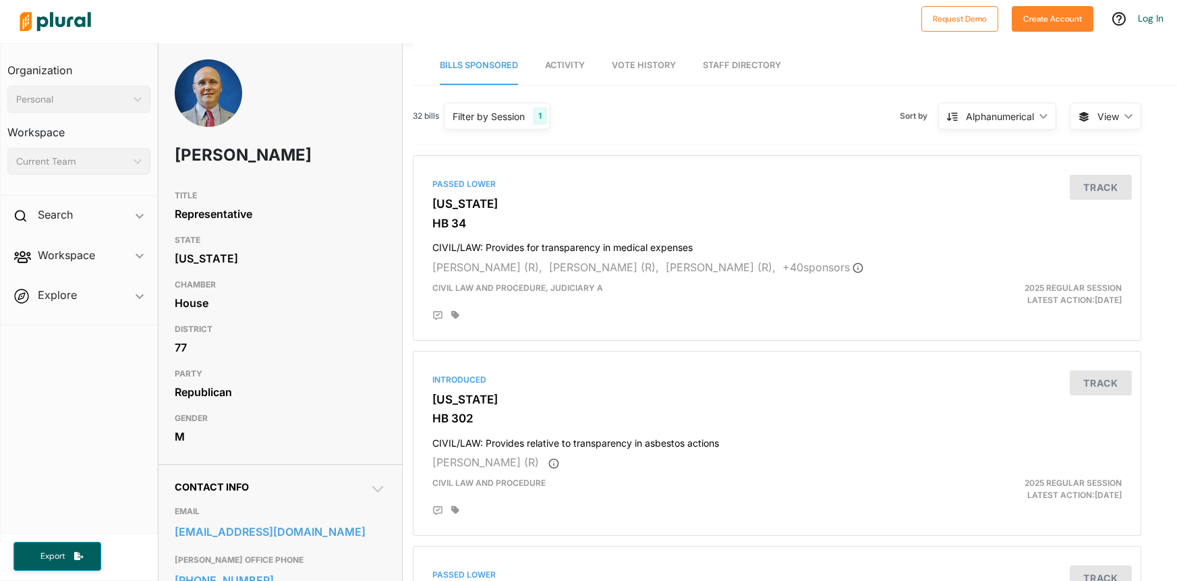 Image resolution: width=1177 pixels, height=581 pixels. Describe the element at coordinates (565, 65) in the screenshot. I see `a: Activity` at that location.